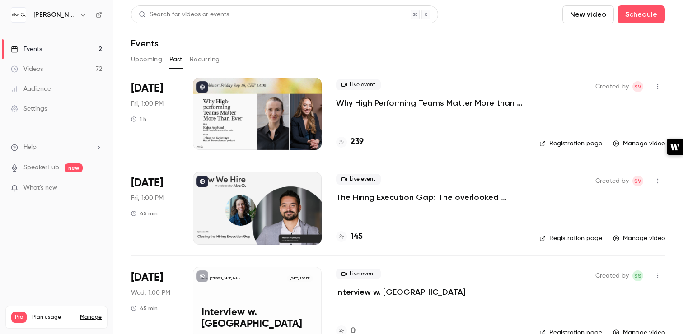  Describe the element at coordinates (74, 168) in the screenshot. I see `span: new` at that location.